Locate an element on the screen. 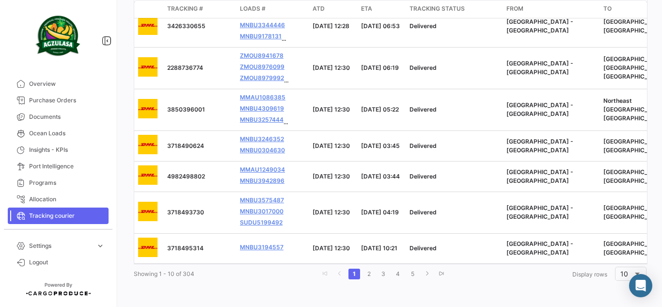 The height and width of the screenshot is (307, 662). span: Allocation is located at coordinates (67, 199).